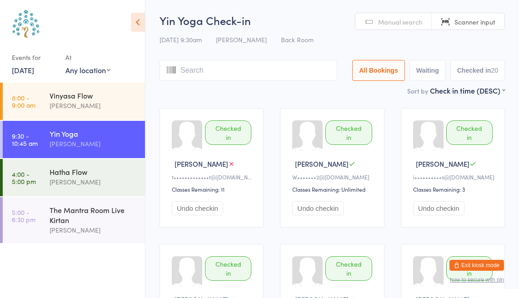 The width and height of the screenshot is (519, 298). Describe the element at coordinates (24, 101) in the screenshot. I see `time: 8:00 - 9:00 am` at that location.